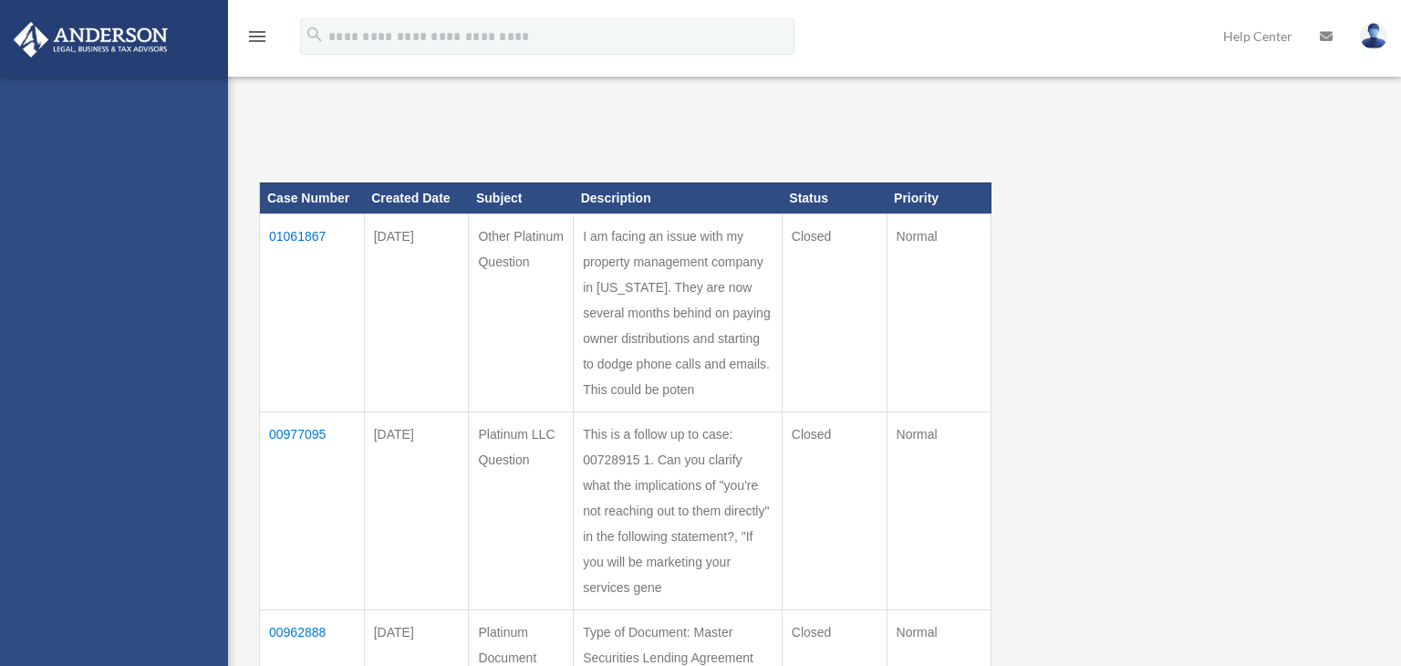 The image size is (1401, 666). What do you see at coordinates (312, 312) in the screenshot?
I see `td: 01061867` at bounding box center [312, 312].